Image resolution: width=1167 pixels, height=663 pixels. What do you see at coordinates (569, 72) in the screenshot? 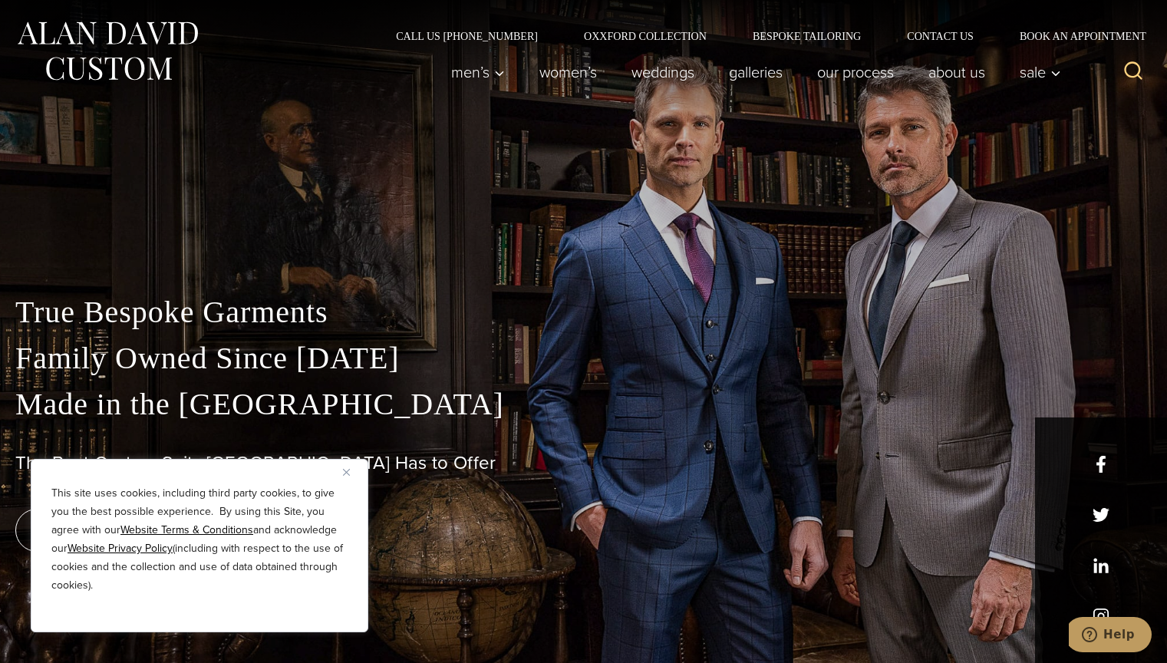
I see `a: Women’s` at bounding box center [569, 72].